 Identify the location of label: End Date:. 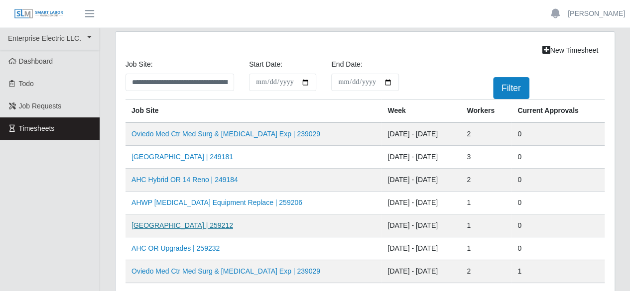
(347, 64).